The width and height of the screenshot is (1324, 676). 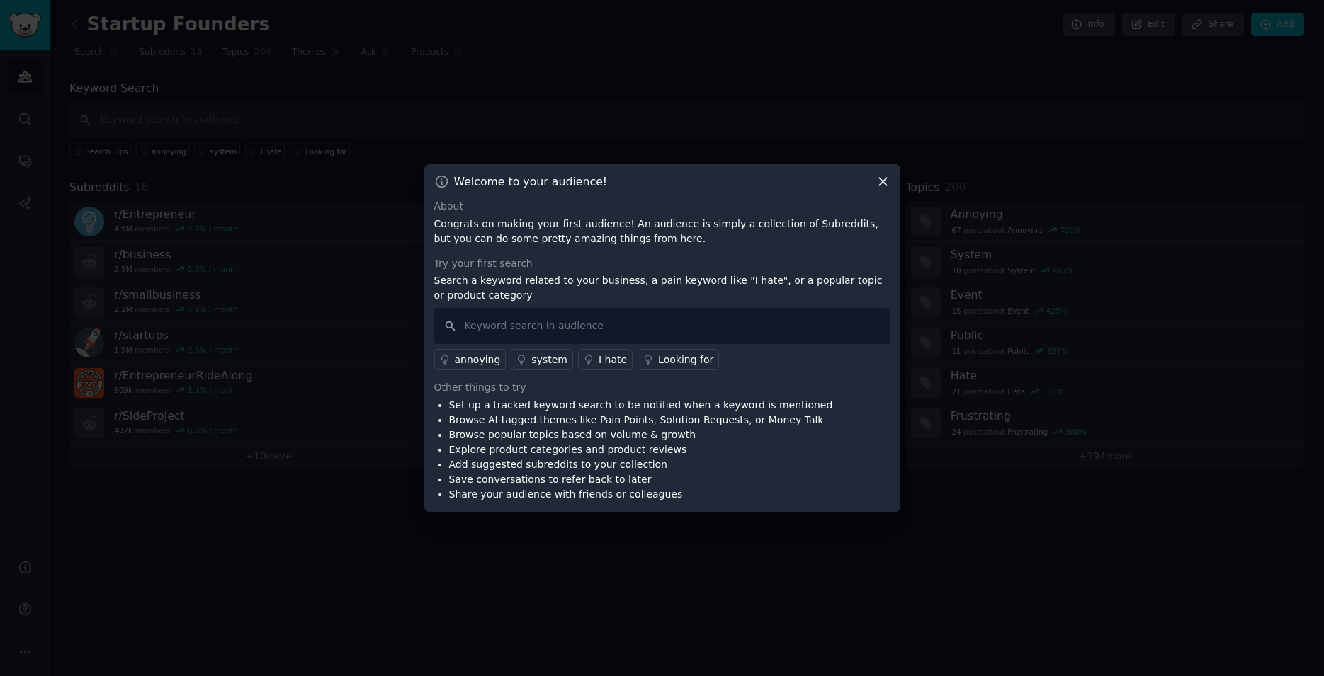 What do you see at coordinates (662, 232) in the screenshot?
I see `p: Congrats on making your first audience! An audience is simply a collection of Subreddits, but you...` at bounding box center [662, 232].